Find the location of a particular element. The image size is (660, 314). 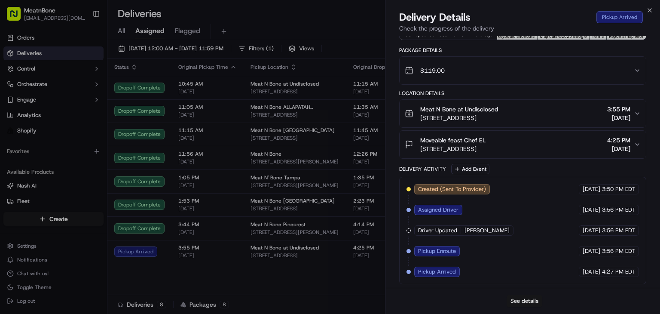

span: Meat N Bone at Undisclosed is located at coordinates (459, 109).